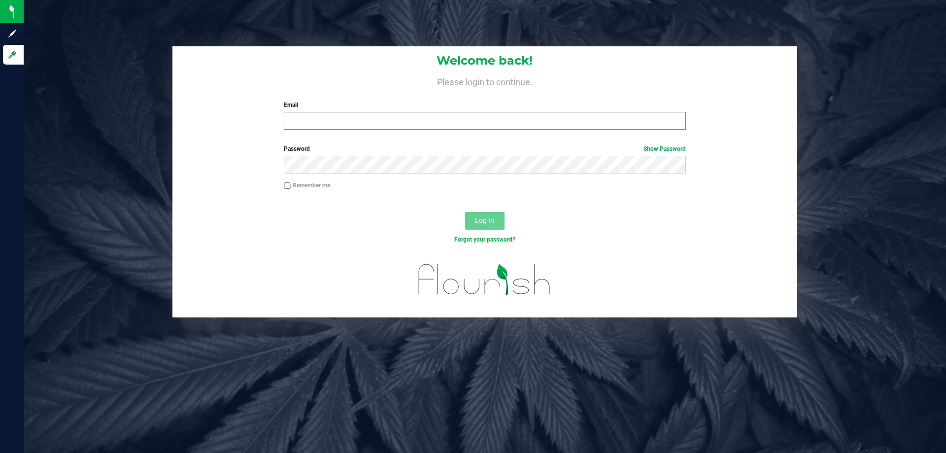 This screenshot has width=946, height=453. I want to click on h4: Please login to continue., so click(485, 81).